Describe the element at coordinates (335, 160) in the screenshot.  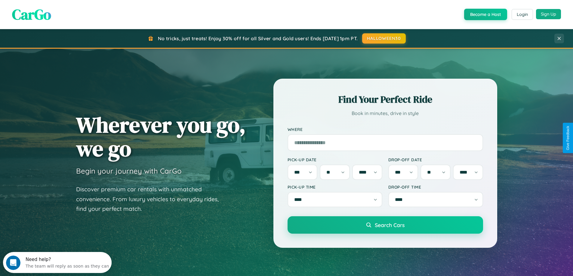
I see `label: Pick-up Date` at that location.